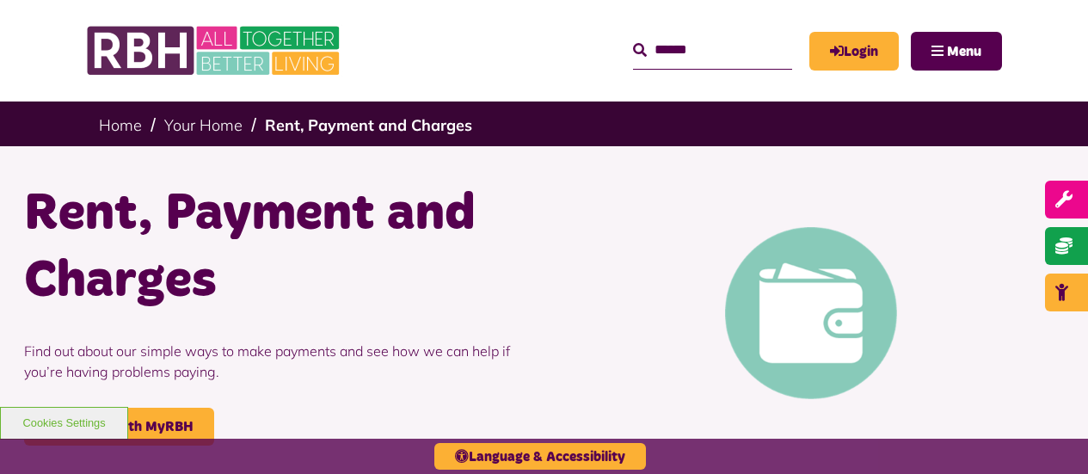  What do you see at coordinates (368, 125) in the screenshot?
I see `a: Rent, Payment and Charges` at bounding box center [368, 125].